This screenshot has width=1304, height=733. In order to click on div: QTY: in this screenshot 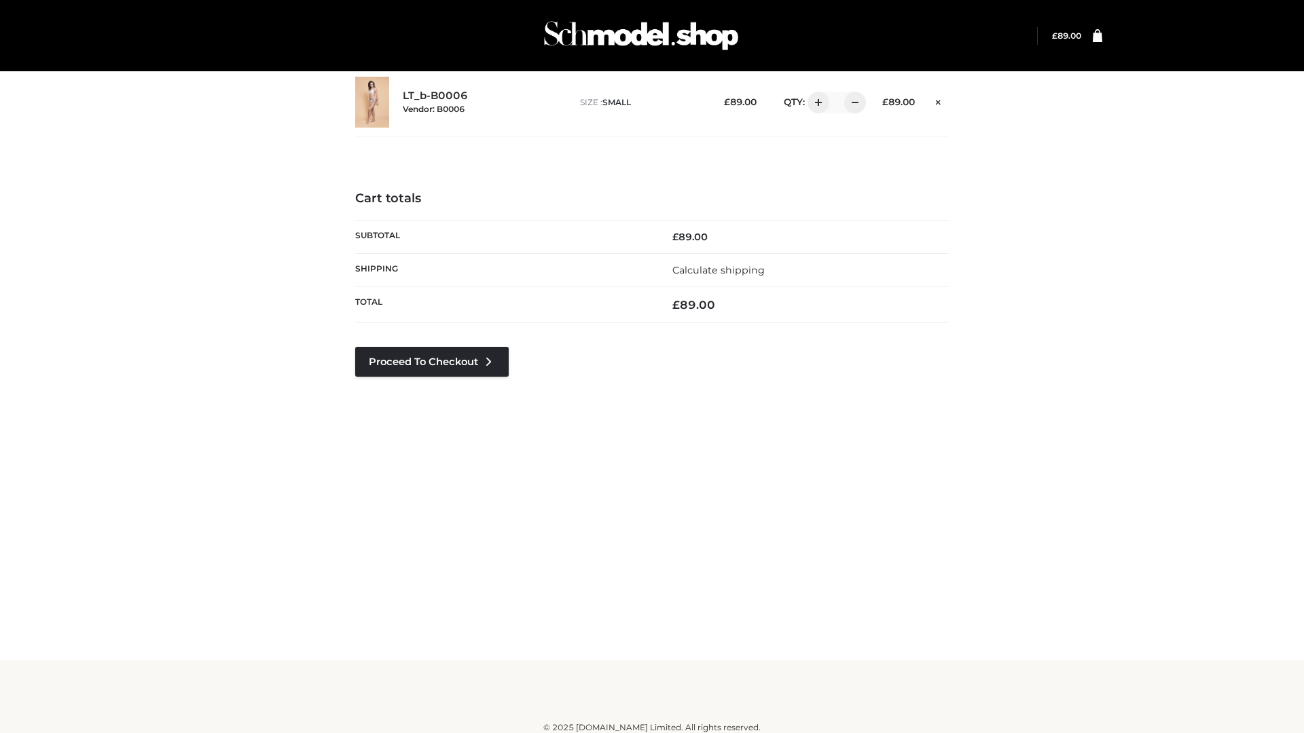, I will do `click(816, 103)`.